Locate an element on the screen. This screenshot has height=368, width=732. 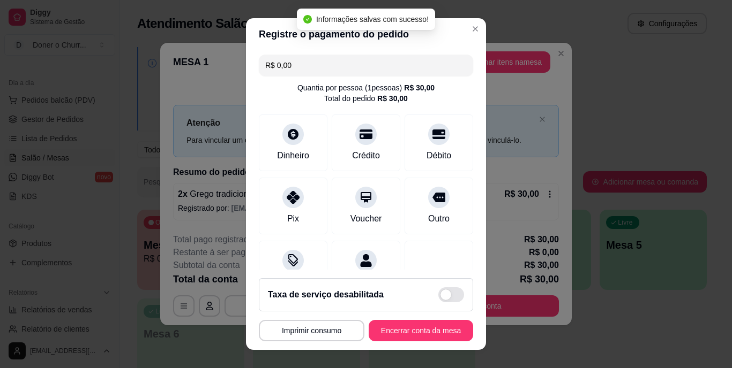
div: Dinheiro is located at coordinates (293, 156).